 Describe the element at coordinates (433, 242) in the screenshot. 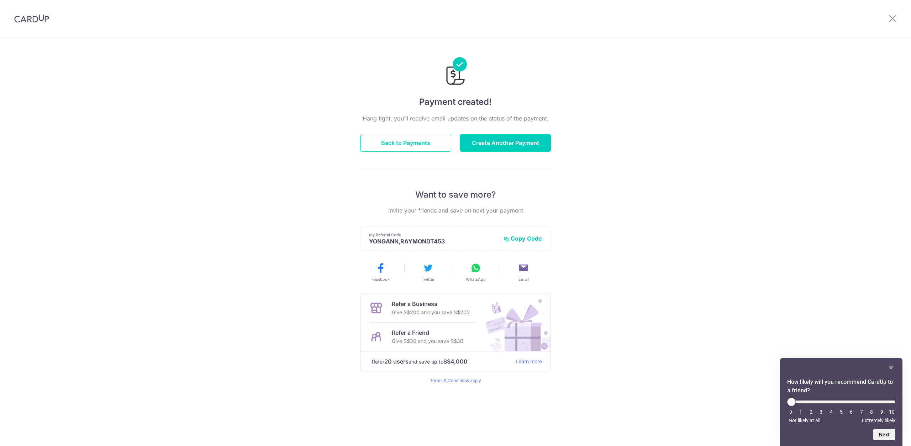

I see `p: YONGANN,RAYMONDT453` at that location.